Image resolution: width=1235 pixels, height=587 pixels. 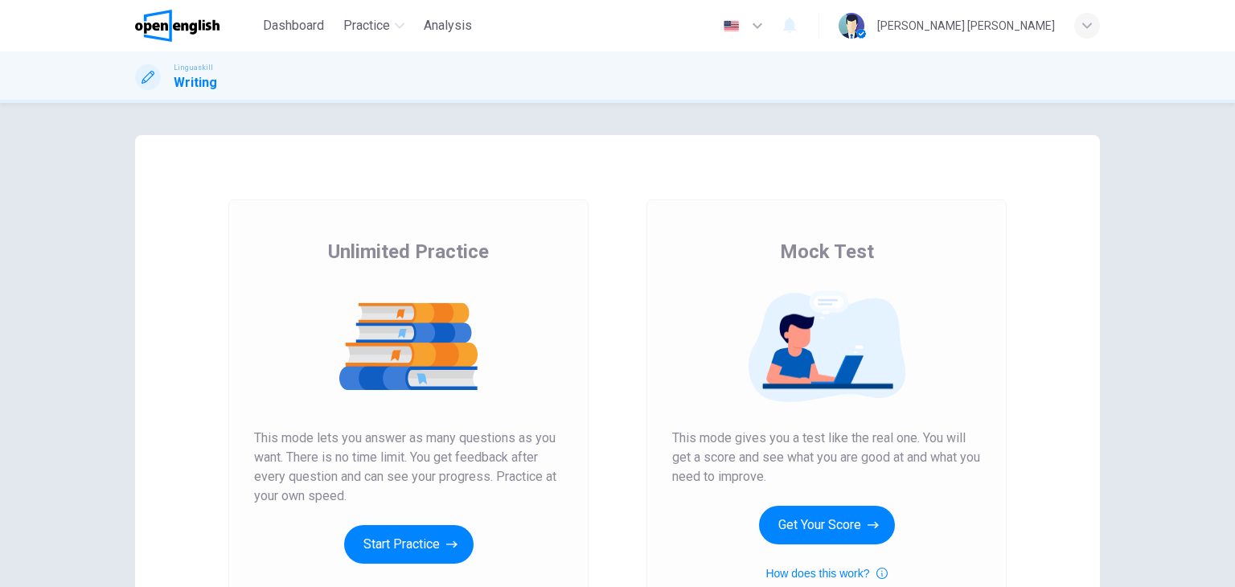 I want to click on img: OpenEnglish logo, so click(x=177, y=26).